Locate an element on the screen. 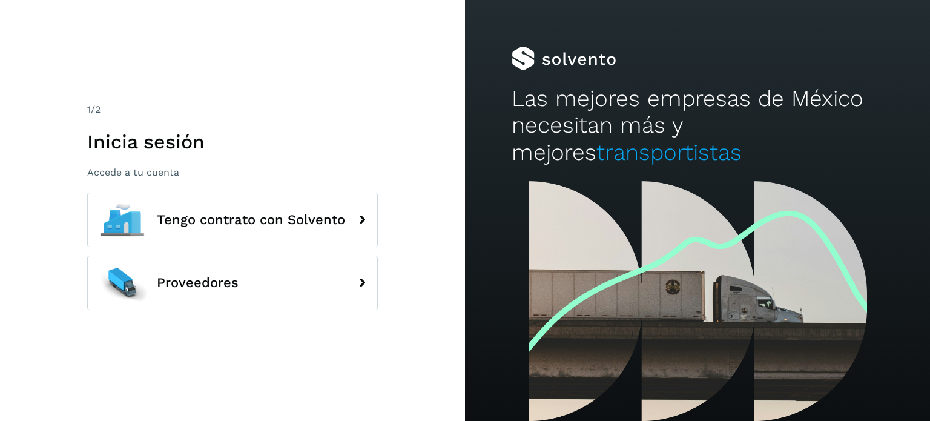  h2: Las mejores empresas de México necesitan más y mejores is located at coordinates (698, 125).